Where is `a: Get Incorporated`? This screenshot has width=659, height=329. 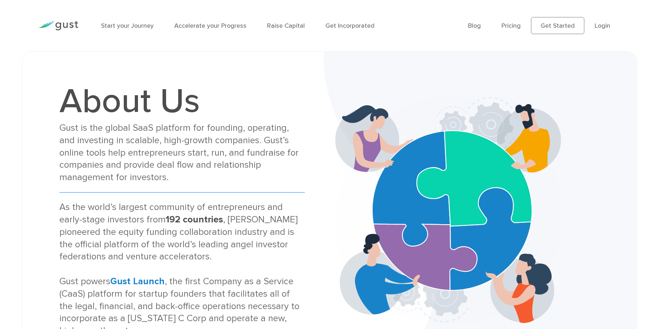
a: Get Incorporated is located at coordinates (350, 26).